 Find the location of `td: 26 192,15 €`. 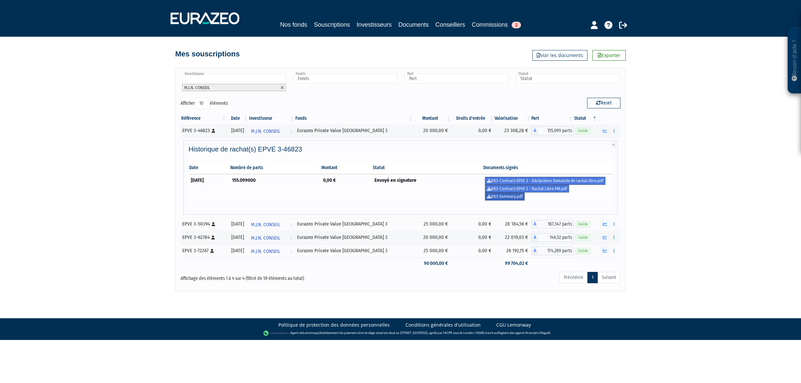

td: 26 192,15 € is located at coordinates (513, 251).